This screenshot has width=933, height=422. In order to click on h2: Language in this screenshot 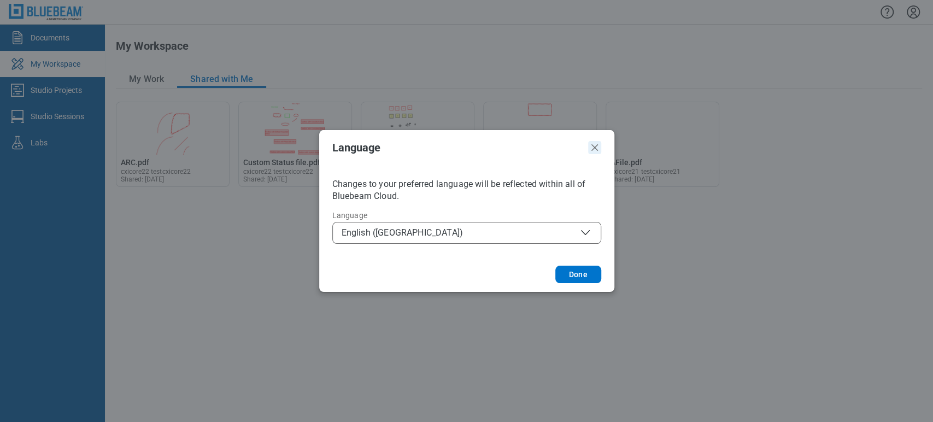, I will do `click(458, 148)`.